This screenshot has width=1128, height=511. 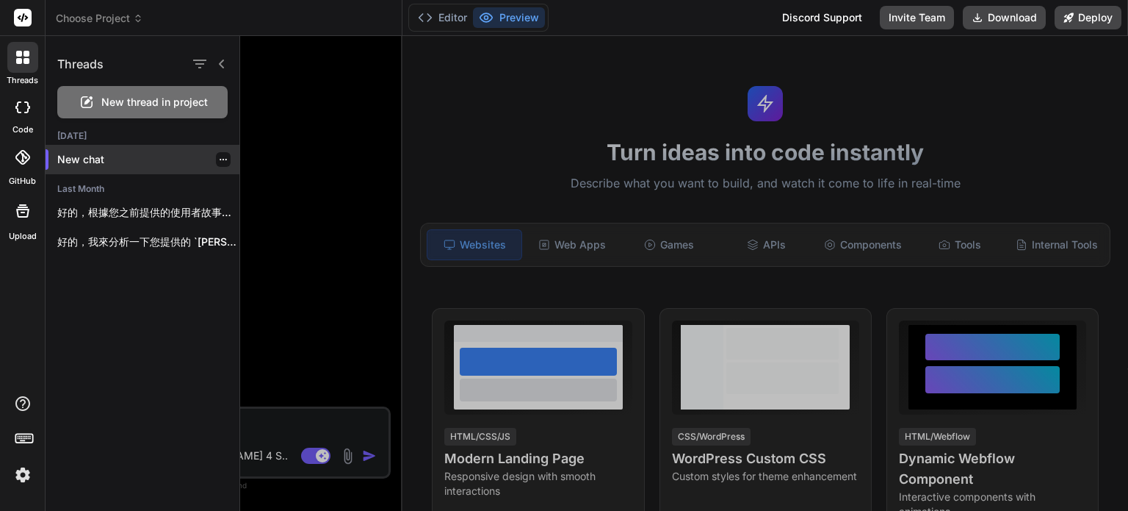 What do you see at coordinates (154, 102) in the screenshot?
I see `span: New thread in project` at bounding box center [154, 102].